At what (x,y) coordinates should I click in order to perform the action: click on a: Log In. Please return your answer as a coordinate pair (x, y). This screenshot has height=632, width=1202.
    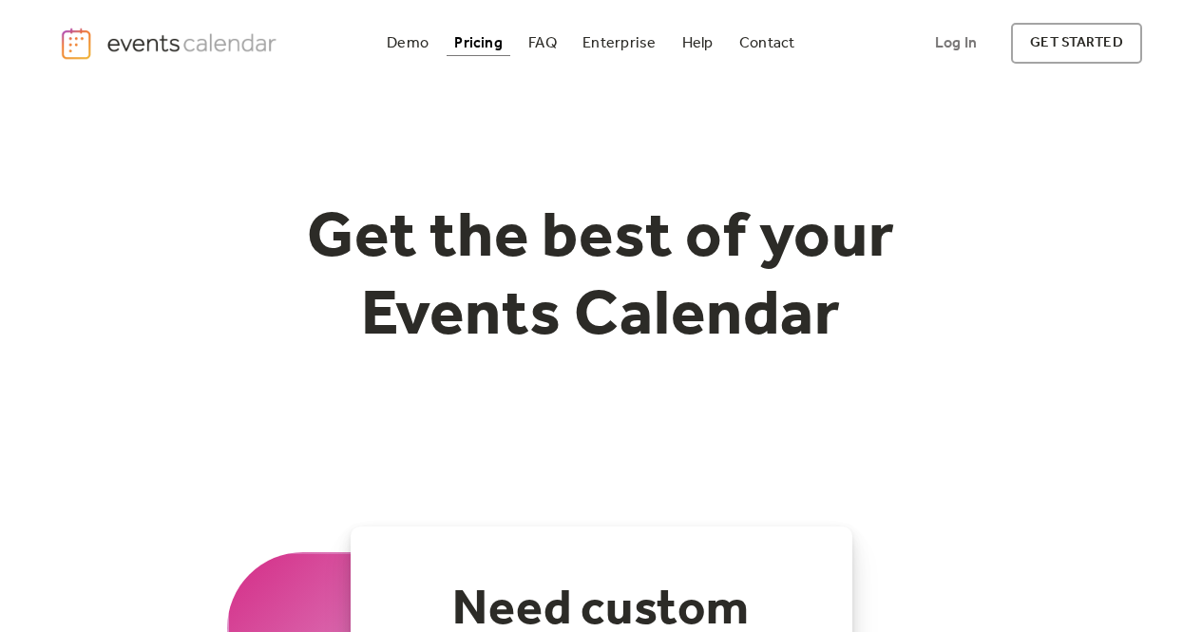
    Looking at the image, I should click on (956, 43).